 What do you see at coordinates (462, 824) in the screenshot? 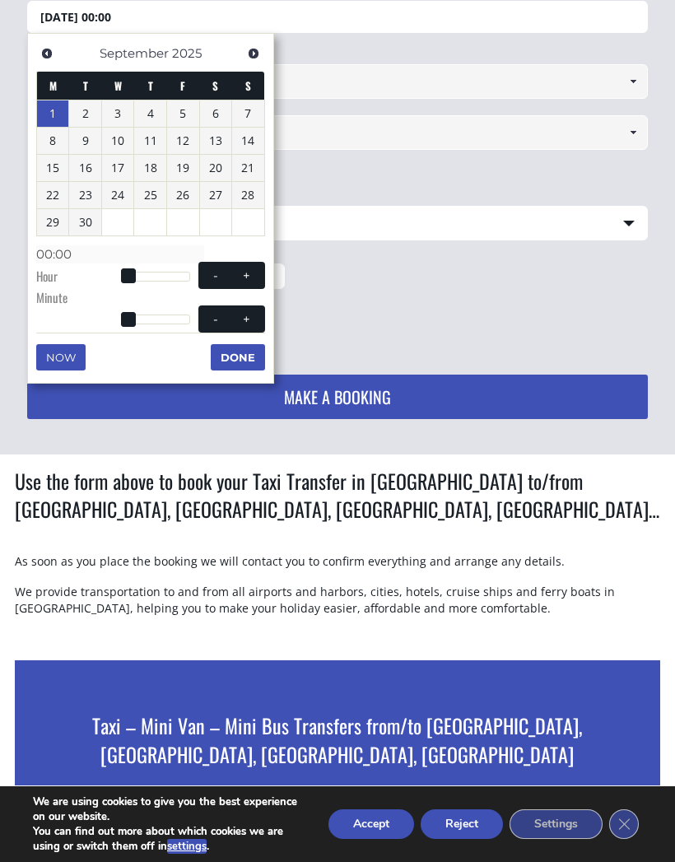
I see `button: Reject` at bounding box center [462, 824].